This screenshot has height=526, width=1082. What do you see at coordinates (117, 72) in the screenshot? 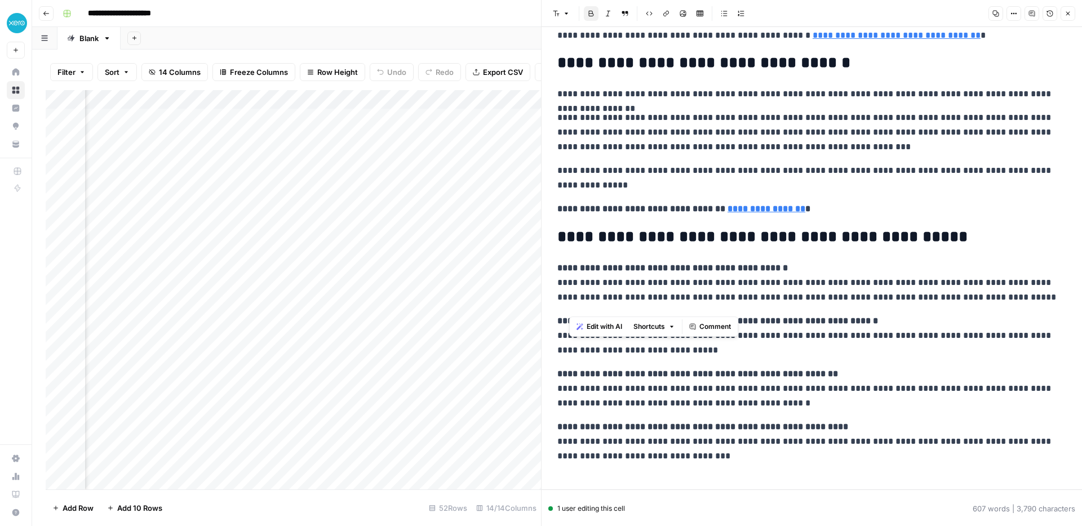
I see `button: Sort` at bounding box center [117, 72].